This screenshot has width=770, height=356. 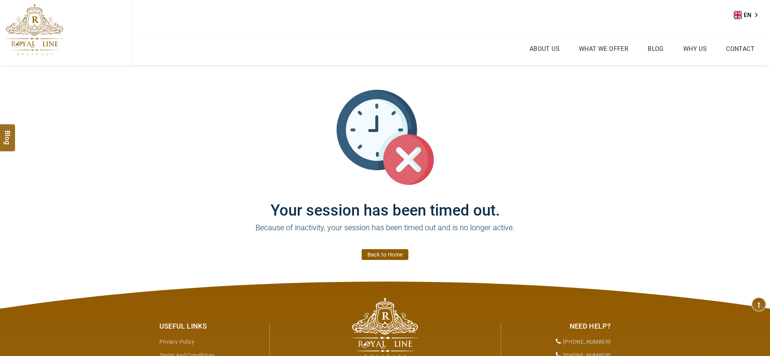 What do you see at coordinates (385, 233) in the screenshot?
I see `p: Because of inactivity, your session has been timed out and is no longer active.` at bounding box center [385, 233].